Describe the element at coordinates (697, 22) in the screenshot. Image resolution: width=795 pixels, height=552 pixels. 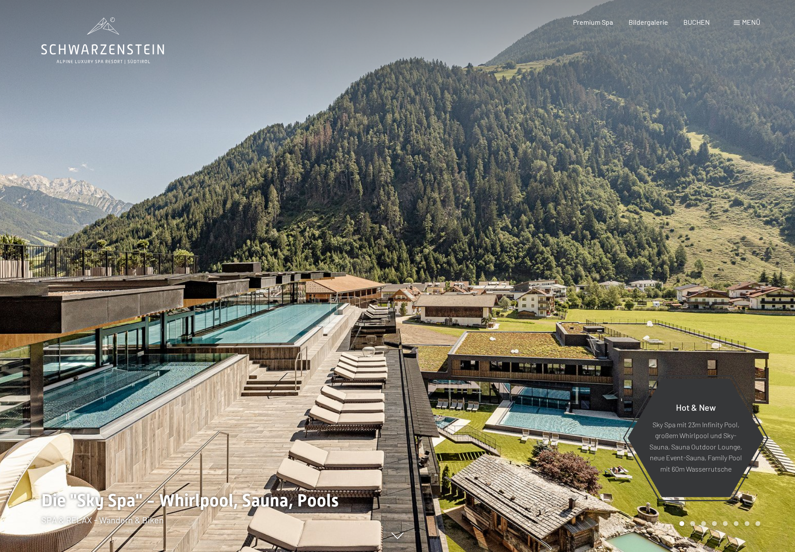
I see `a: BUCHEN` at that location.